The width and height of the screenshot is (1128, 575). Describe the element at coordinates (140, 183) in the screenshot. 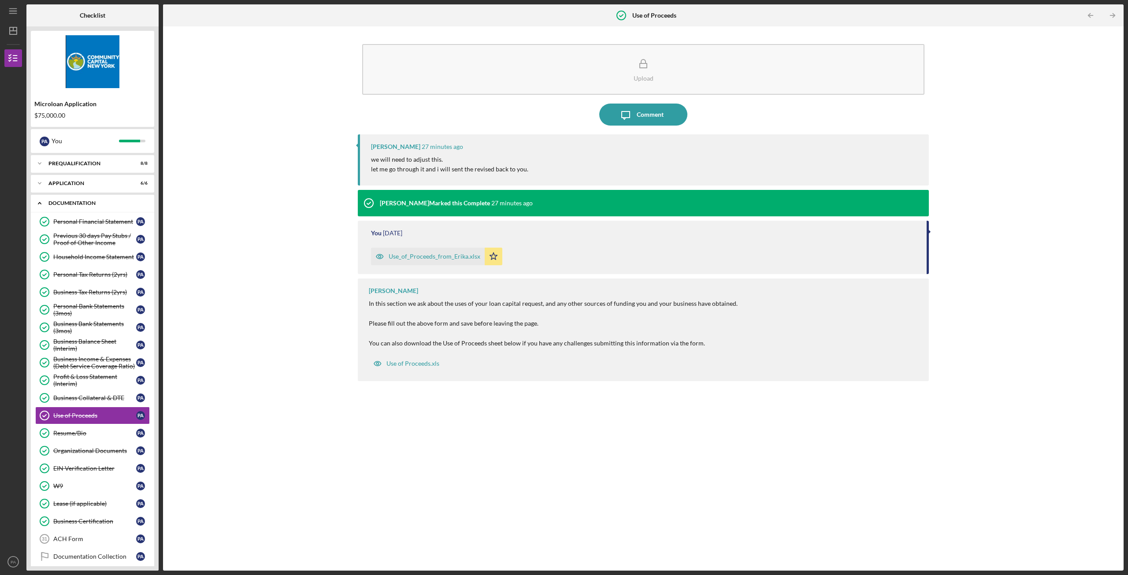

I see `div: 6 / 6` at that location.